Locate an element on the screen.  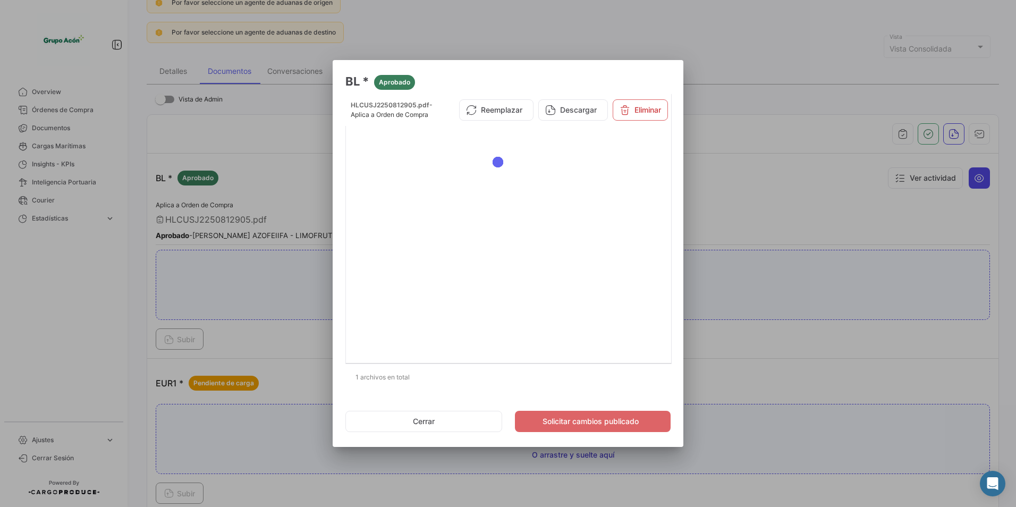
button: Descargar is located at coordinates (573, 110).